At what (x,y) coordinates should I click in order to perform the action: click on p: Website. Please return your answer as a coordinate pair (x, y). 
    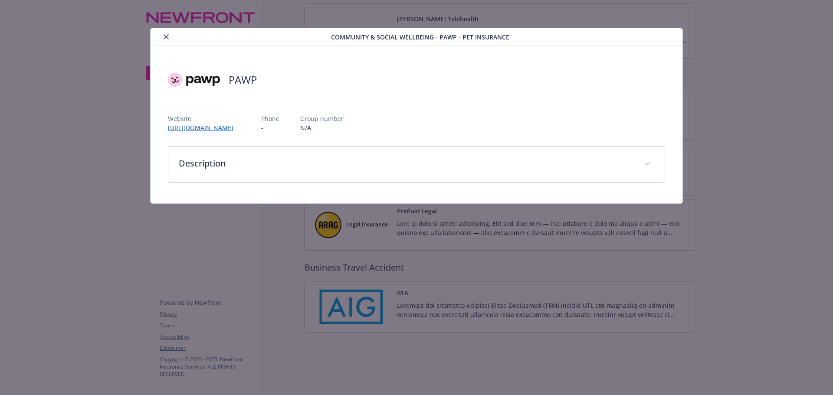
    Looking at the image, I should click on (204, 118).